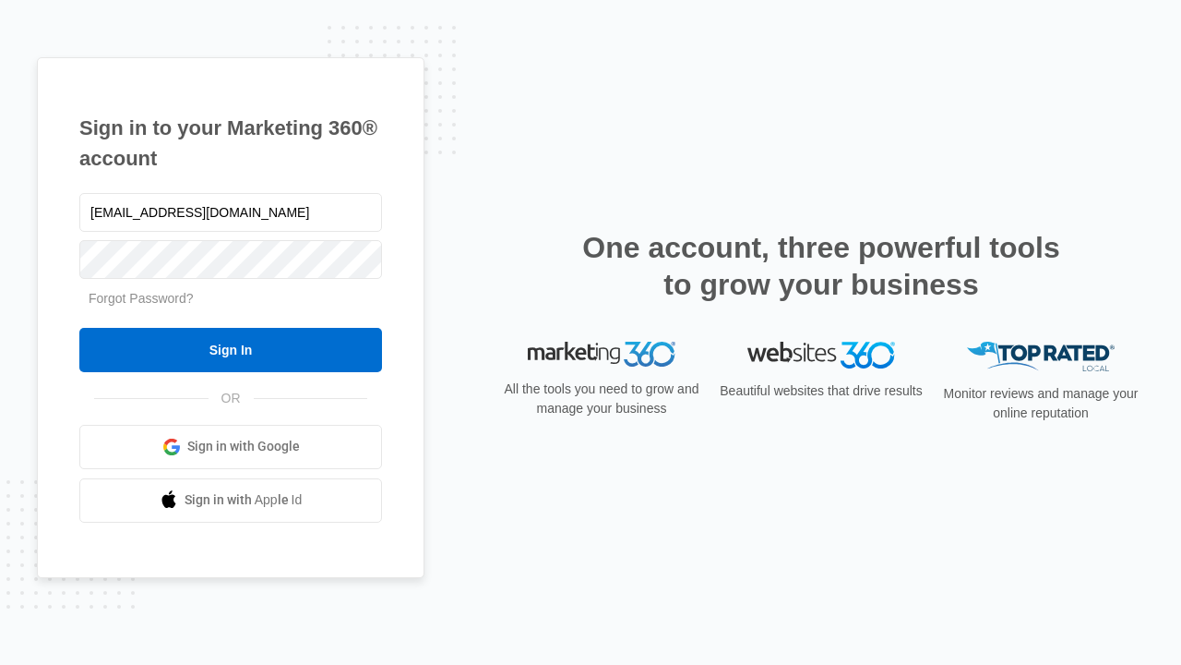  What do you see at coordinates (141, 298) in the screenshot?
I see `a: Forgot Password?` at bounding box center [141, 298].